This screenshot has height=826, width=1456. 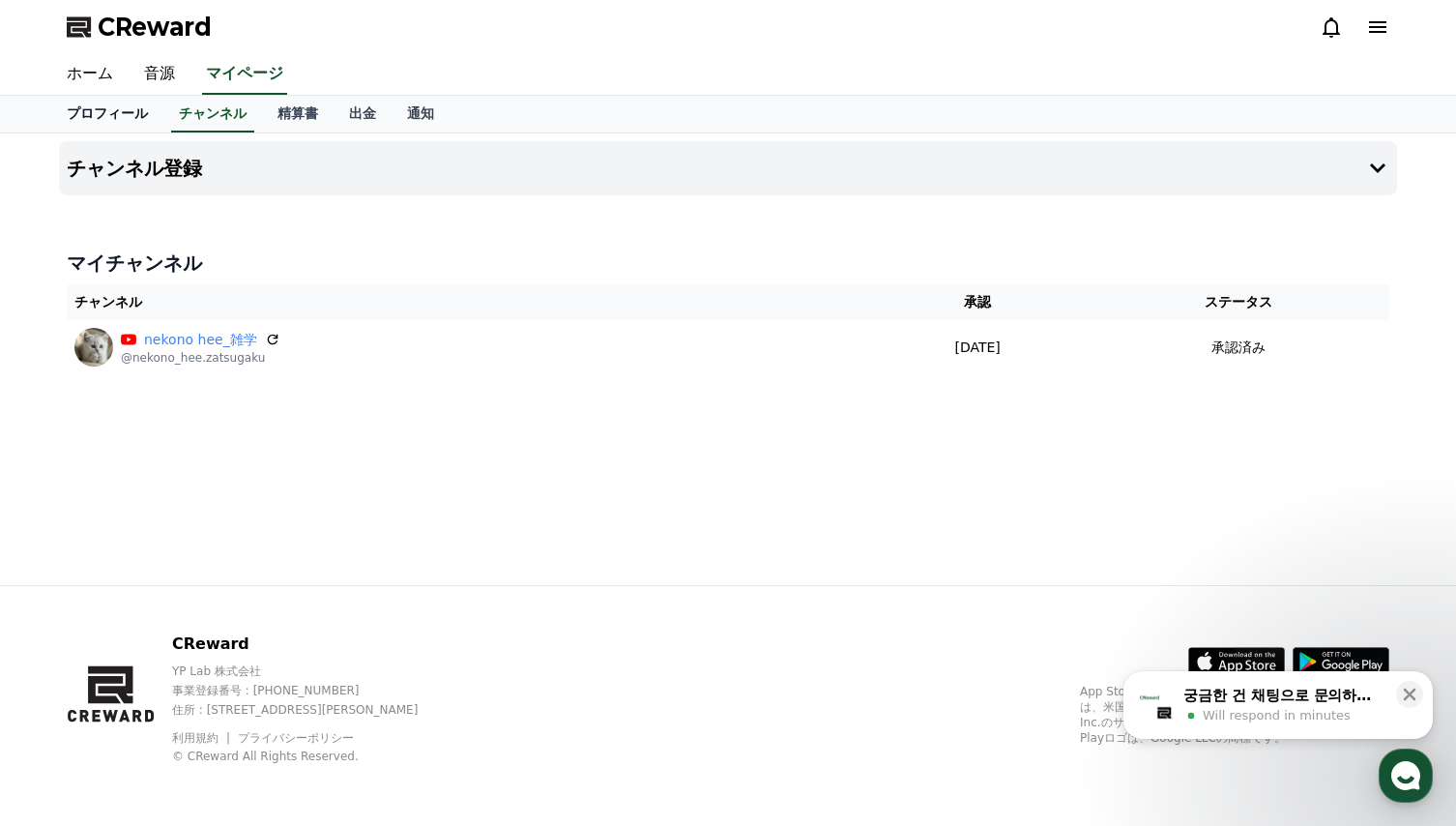 What do you see at coordinates (296, 738) in the screenshot?
I see `a: プライバシーポリシー` at bounding box center [296, 738].